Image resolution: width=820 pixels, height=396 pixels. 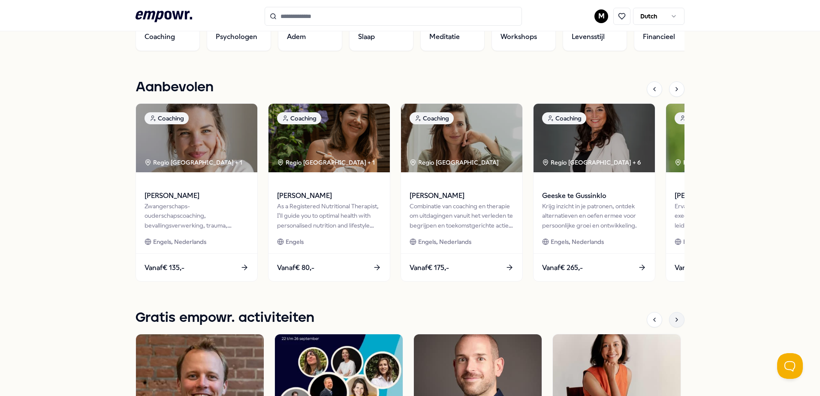 What do you see at coordinates (236, 37) in the screenshot?
I see `span: Psychologen` at bounding box center [236, 37].